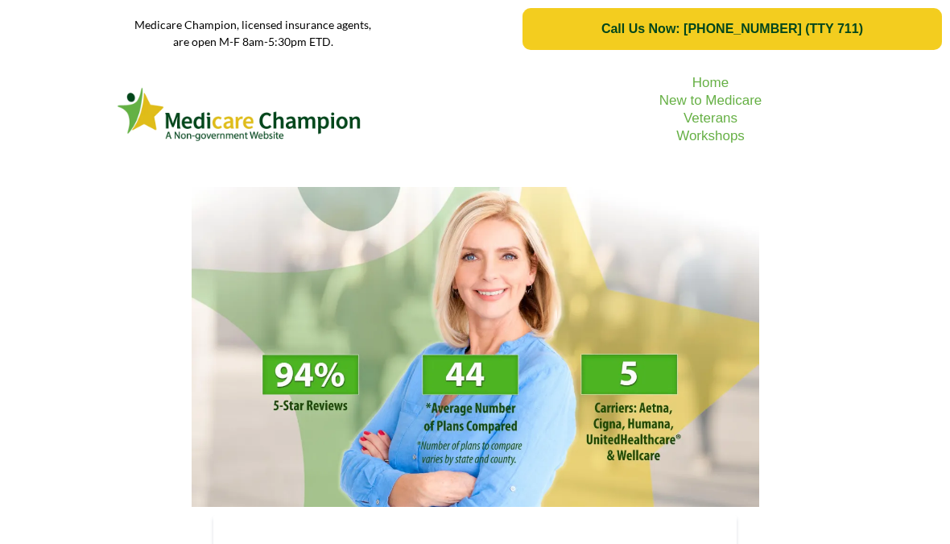 The height and width of the screenshot is (544, 950). Describe the element at coordinates (710, 135) in the screenshot. I see `a: Workshops` at that location.